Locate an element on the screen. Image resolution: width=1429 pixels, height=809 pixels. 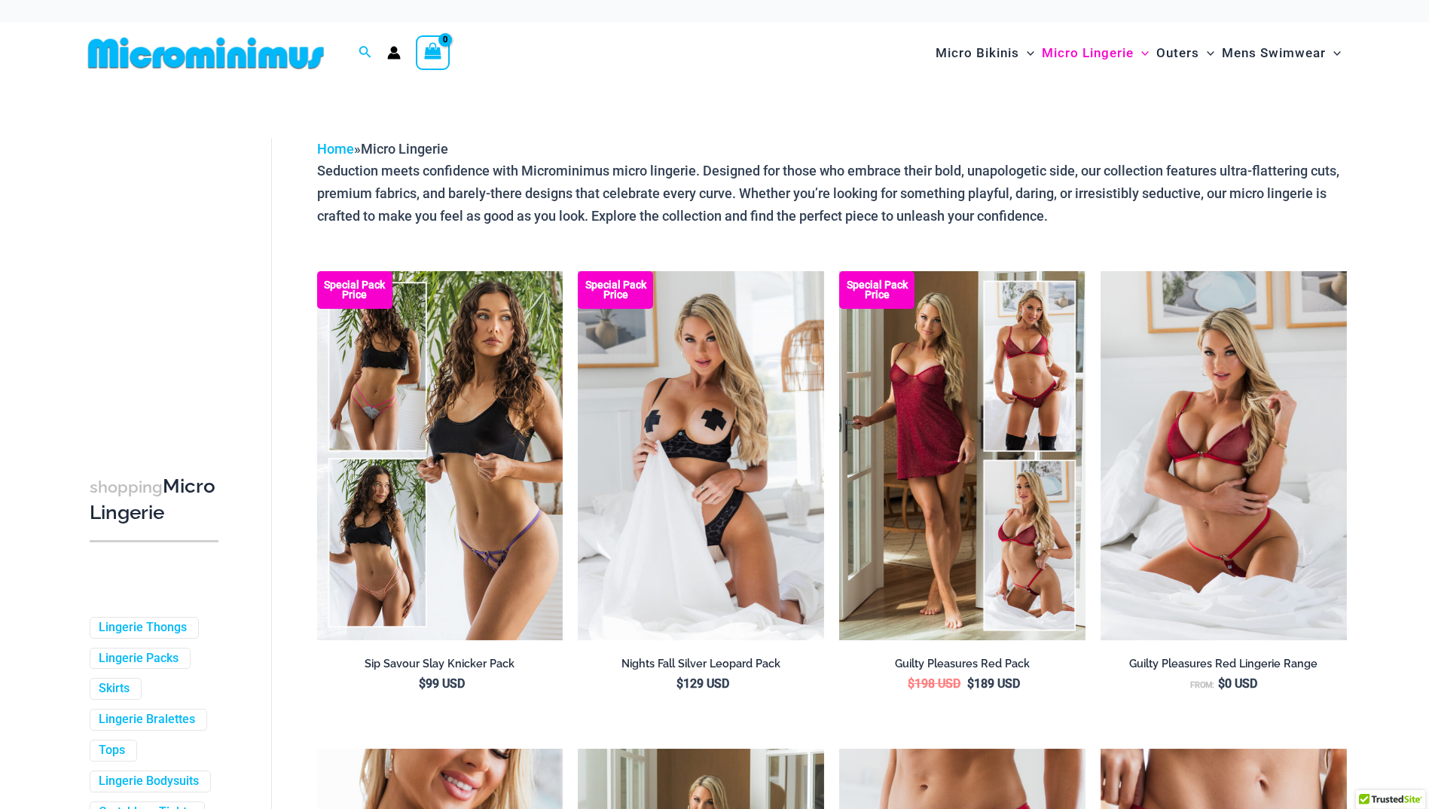
bdi: 129 USD is located at coordinates (703, 683).